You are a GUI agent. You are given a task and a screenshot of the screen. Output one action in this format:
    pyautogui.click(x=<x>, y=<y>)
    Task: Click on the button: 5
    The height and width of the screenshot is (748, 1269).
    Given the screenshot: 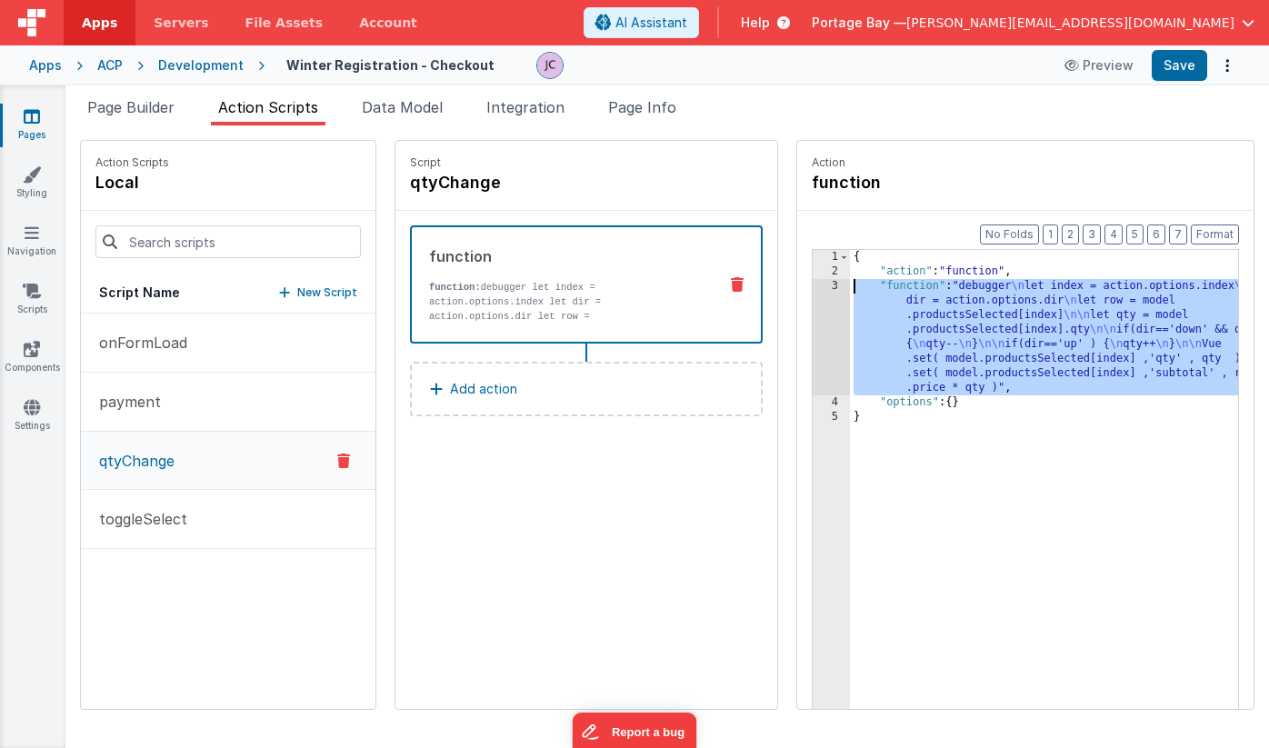 What is the action you would take?
    pyautogui.click(x=1134, y=235)
    